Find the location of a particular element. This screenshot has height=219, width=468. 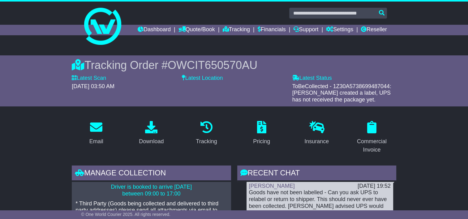

div: Download is located at coordinates (151, 141).